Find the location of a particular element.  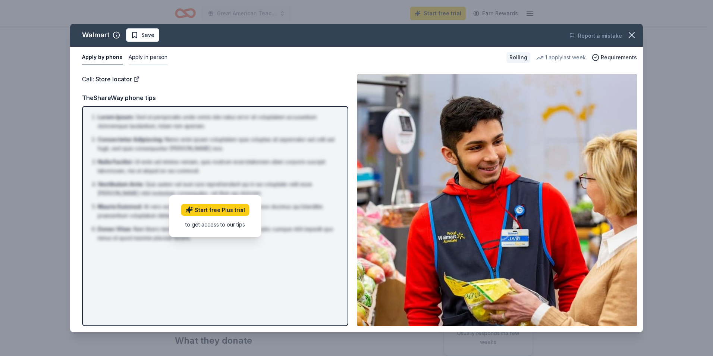

div: Rolling is located at coordinates (519, 57).